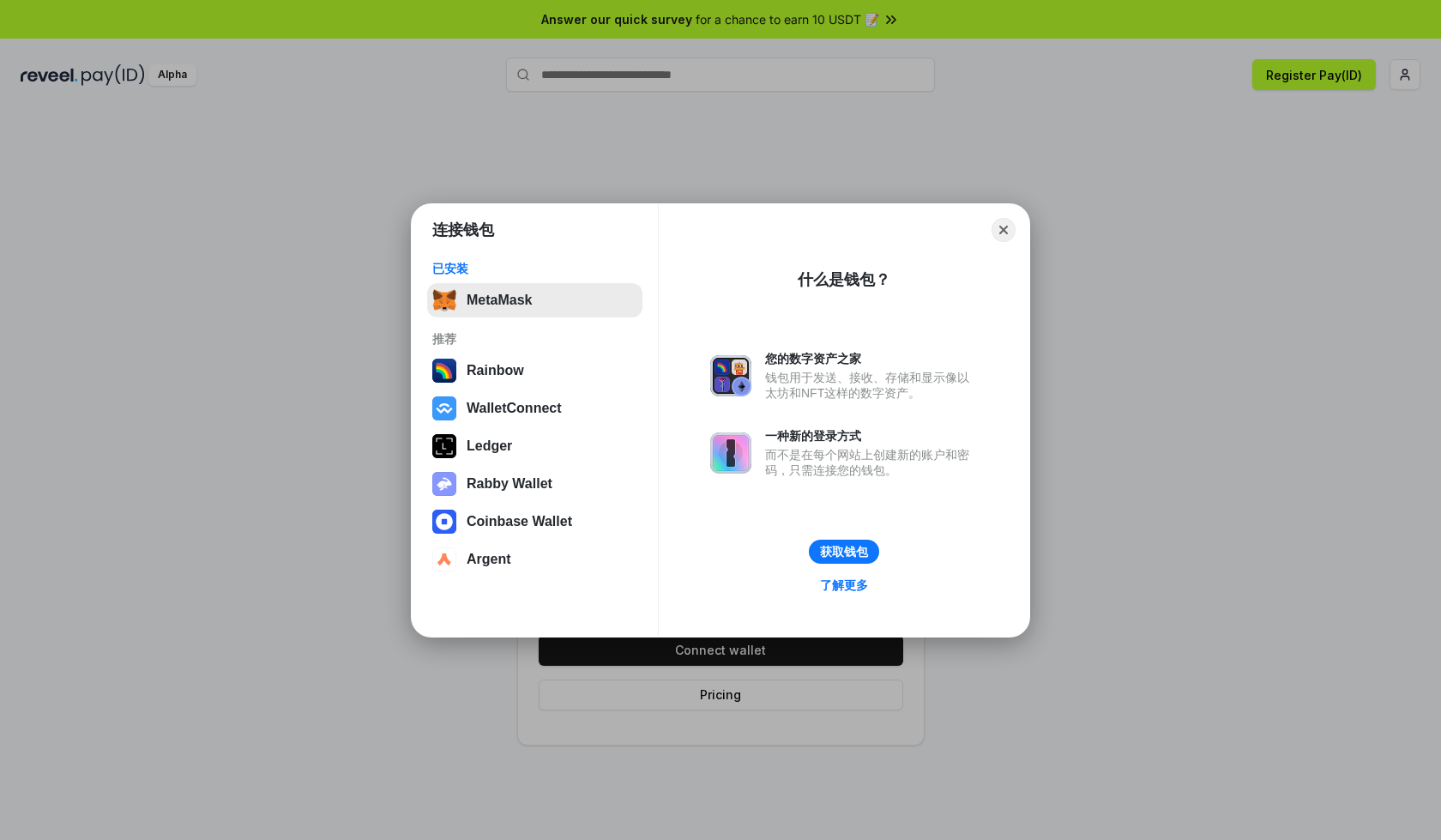 Image resolution: width=1441 pixels, height=840 pixels. Describe the element at coordinates (444, 300) in the screenshot. I see `img: svg+xml,%3Csvg%20fill%3D%22none%22%20height%3D%2233%22%20viewBox%3D%220%200%2035%2033%22%20width%...` at that location.